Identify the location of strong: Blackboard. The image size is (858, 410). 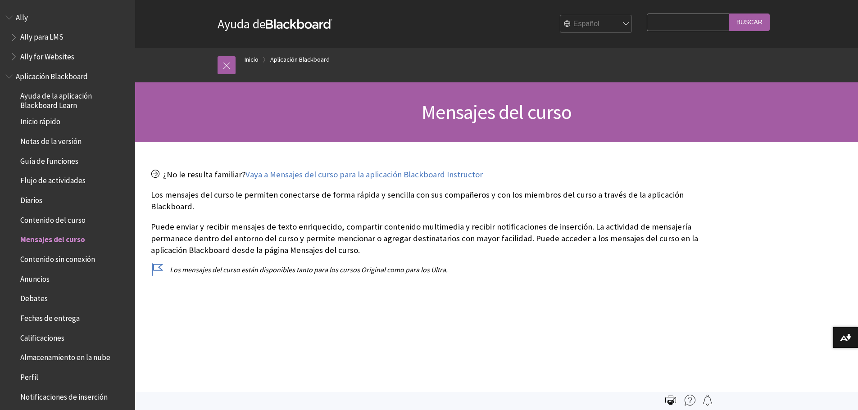
(299, 24).